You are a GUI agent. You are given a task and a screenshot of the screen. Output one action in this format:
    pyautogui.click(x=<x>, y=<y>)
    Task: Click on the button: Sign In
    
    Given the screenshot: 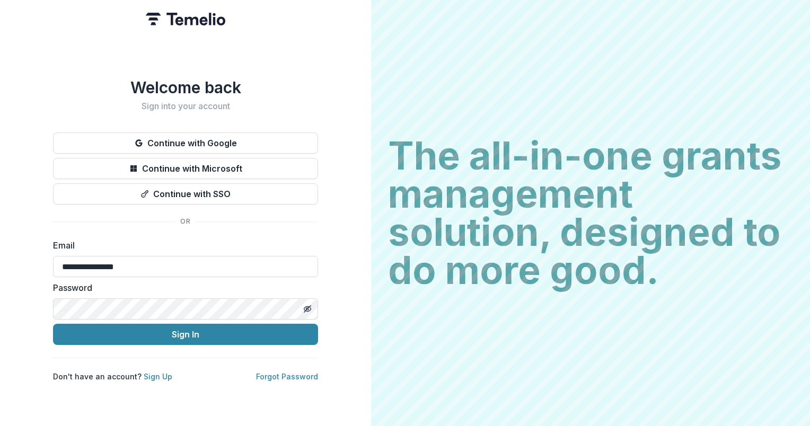 What is the action you would take?
    pyautogui.click(x=185, y=334)
    